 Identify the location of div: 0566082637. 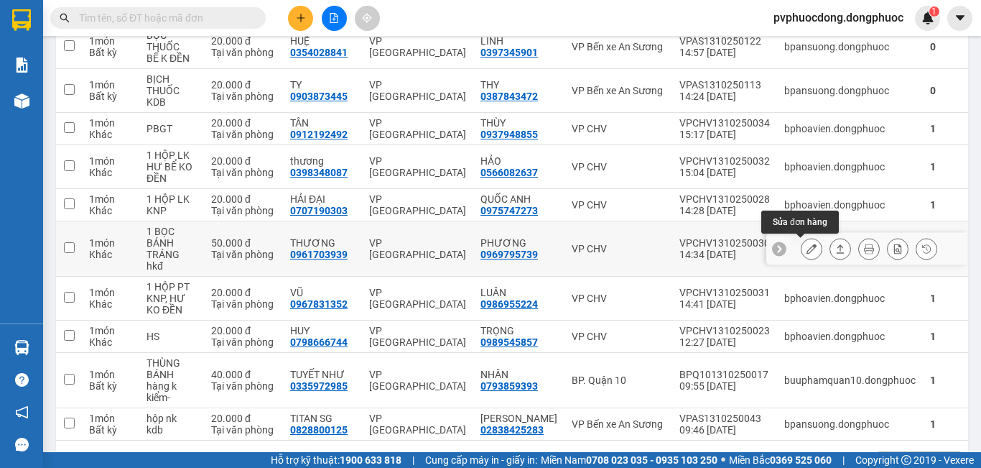
(509, 172).